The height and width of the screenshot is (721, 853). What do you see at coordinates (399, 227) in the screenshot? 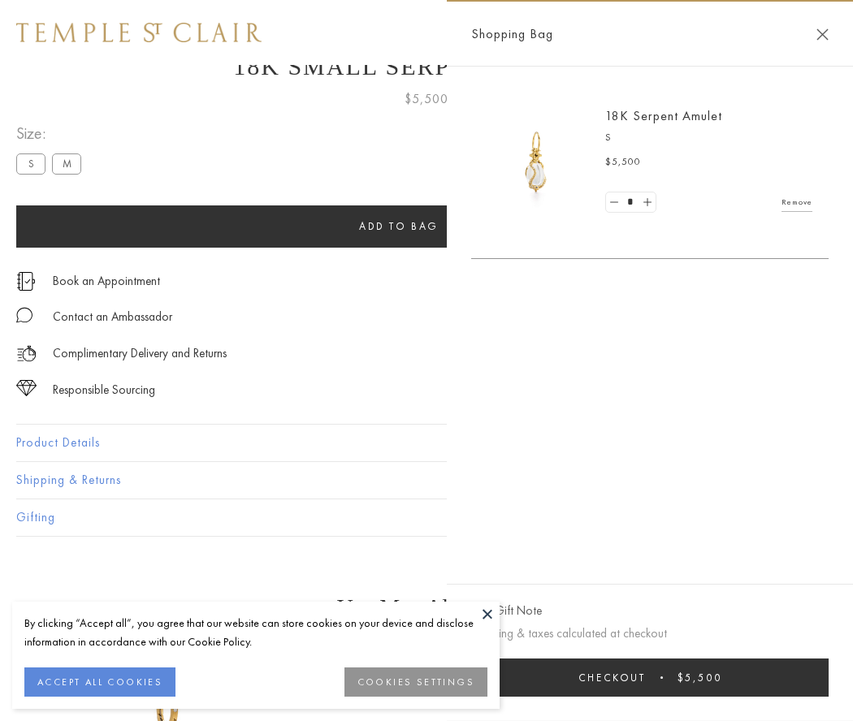
I see `button: Add to bag` at bounding box center [399, 227].